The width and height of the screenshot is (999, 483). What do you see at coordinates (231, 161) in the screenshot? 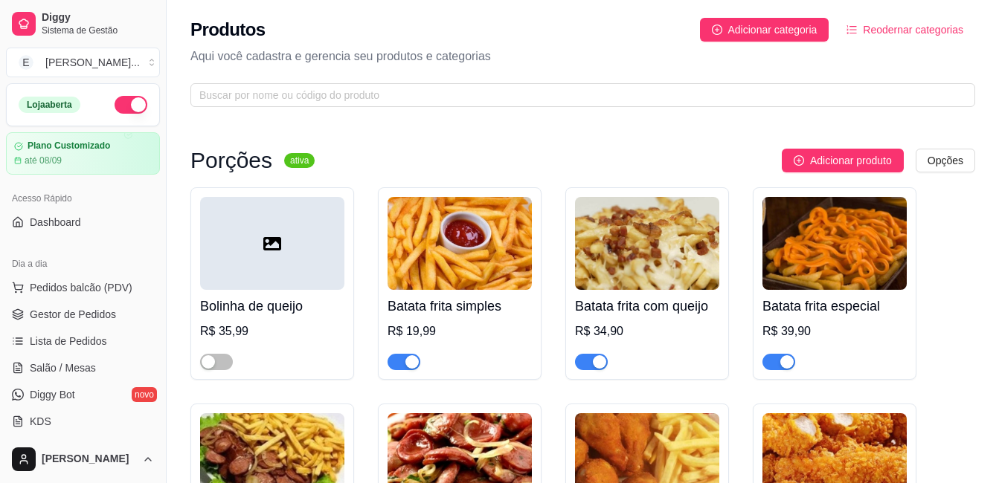
I see `h3: Porções` at bounding box center [231, 161].